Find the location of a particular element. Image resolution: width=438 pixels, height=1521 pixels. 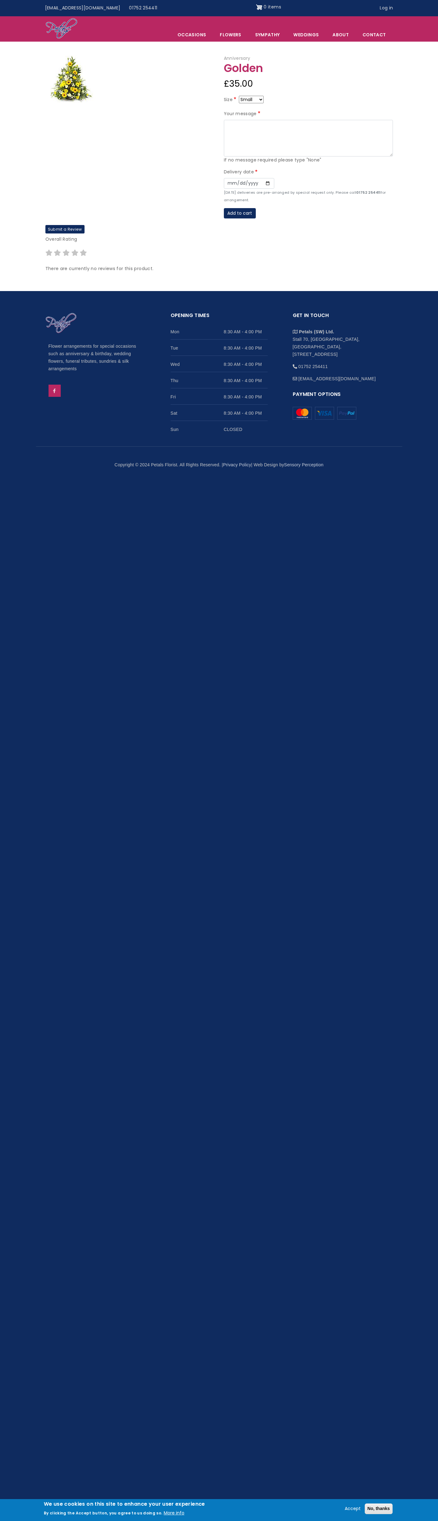

label: Size is located at coordinates (231, 100).